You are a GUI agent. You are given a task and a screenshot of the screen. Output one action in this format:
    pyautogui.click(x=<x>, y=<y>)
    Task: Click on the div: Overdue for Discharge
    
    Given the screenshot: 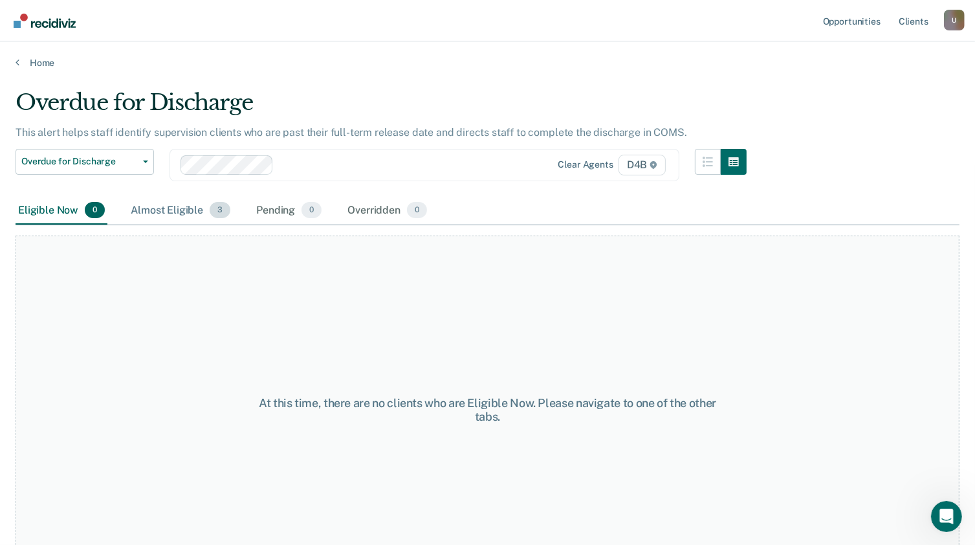 What is the action you would take?
    pyautogui.click(x=381, y=107)
    